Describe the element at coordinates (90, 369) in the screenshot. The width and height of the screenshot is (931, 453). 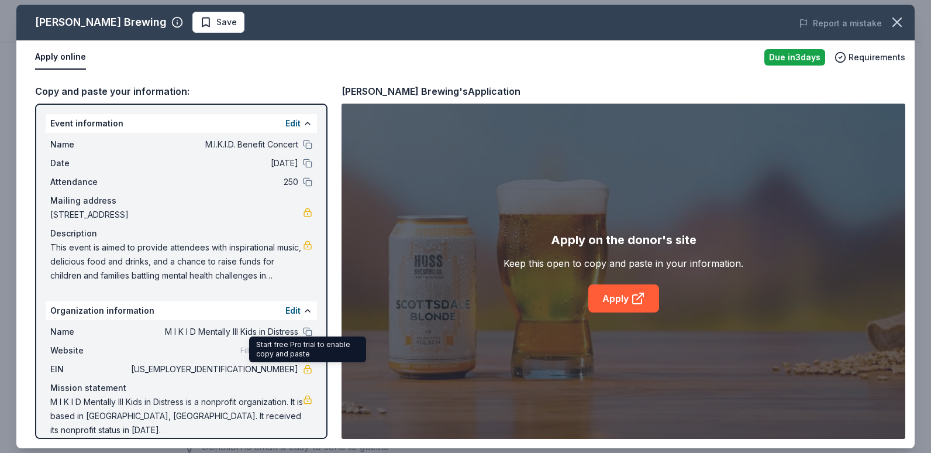
I see `span: EIN` at that location.